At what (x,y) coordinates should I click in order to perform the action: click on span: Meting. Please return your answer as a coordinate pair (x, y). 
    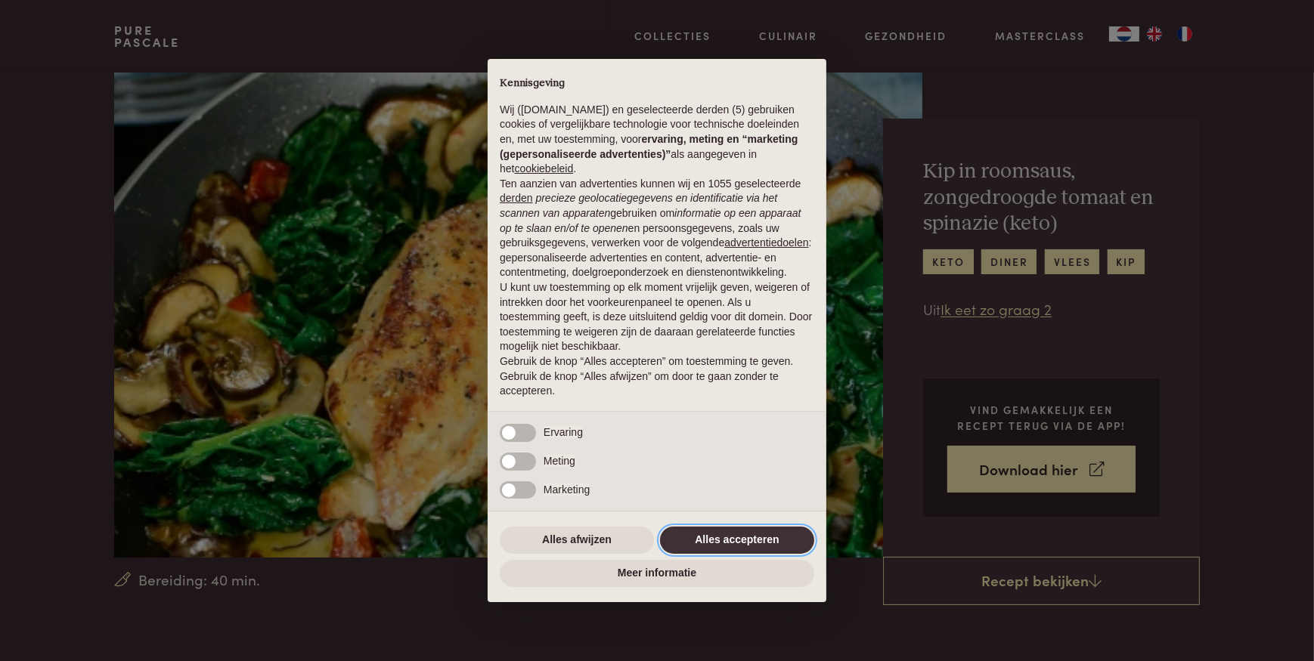
    Looking at the image, I should click on (559, 461).